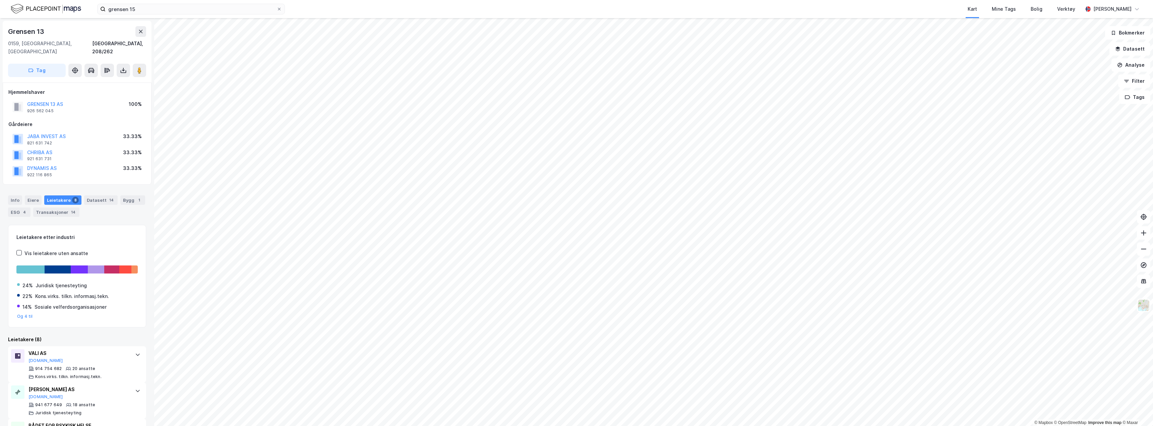  Describe the element at coordinates (40, 111) in the screenshot. I see `div: 926 562 045` at that location.